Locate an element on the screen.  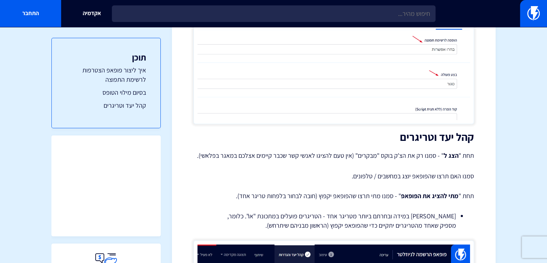
a: קהל יעד וטריגרים is located at coordinates (106, 105).